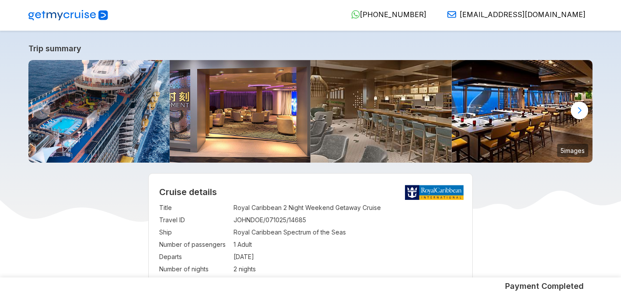 This screenshot has height=295, width=621. What do you see at coordinates (348, 269) in the screenshot?
I see `td: 2 nights` at bounding box center [348, 269].